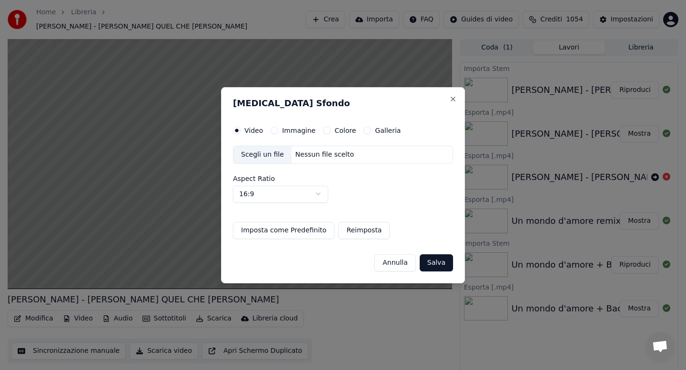 The height and width of the screenshot is (370, 686). I want to click on button: Reimposta, so click(364, 230).